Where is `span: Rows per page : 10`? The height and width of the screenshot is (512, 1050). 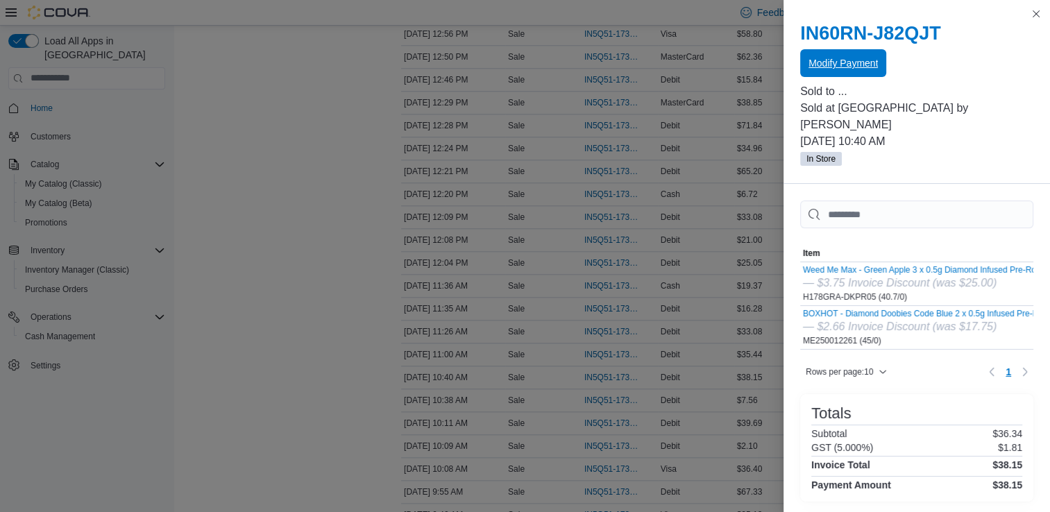 span: Rows per page : 10 is located at coordinates (839, 372).